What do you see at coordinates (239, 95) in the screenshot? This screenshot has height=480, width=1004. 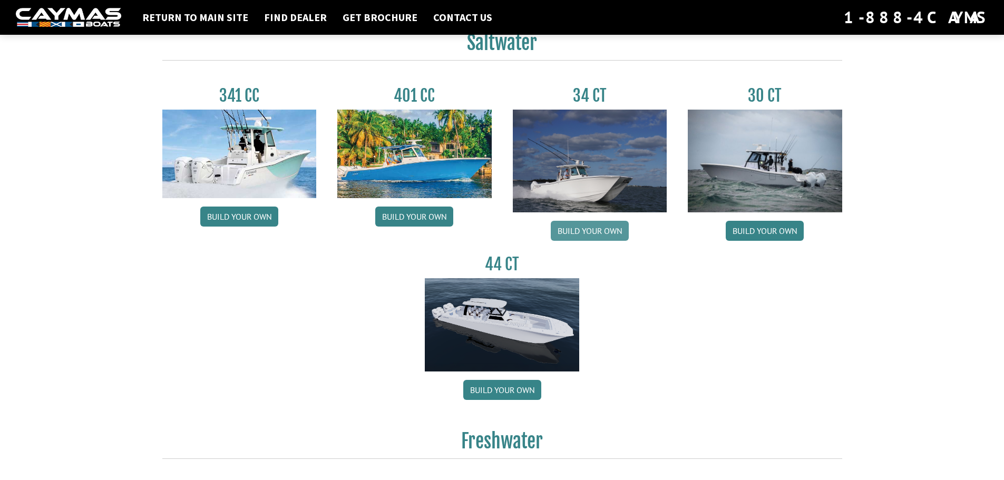 I see `h3: 341 CC` at bounding box center [239, 95].